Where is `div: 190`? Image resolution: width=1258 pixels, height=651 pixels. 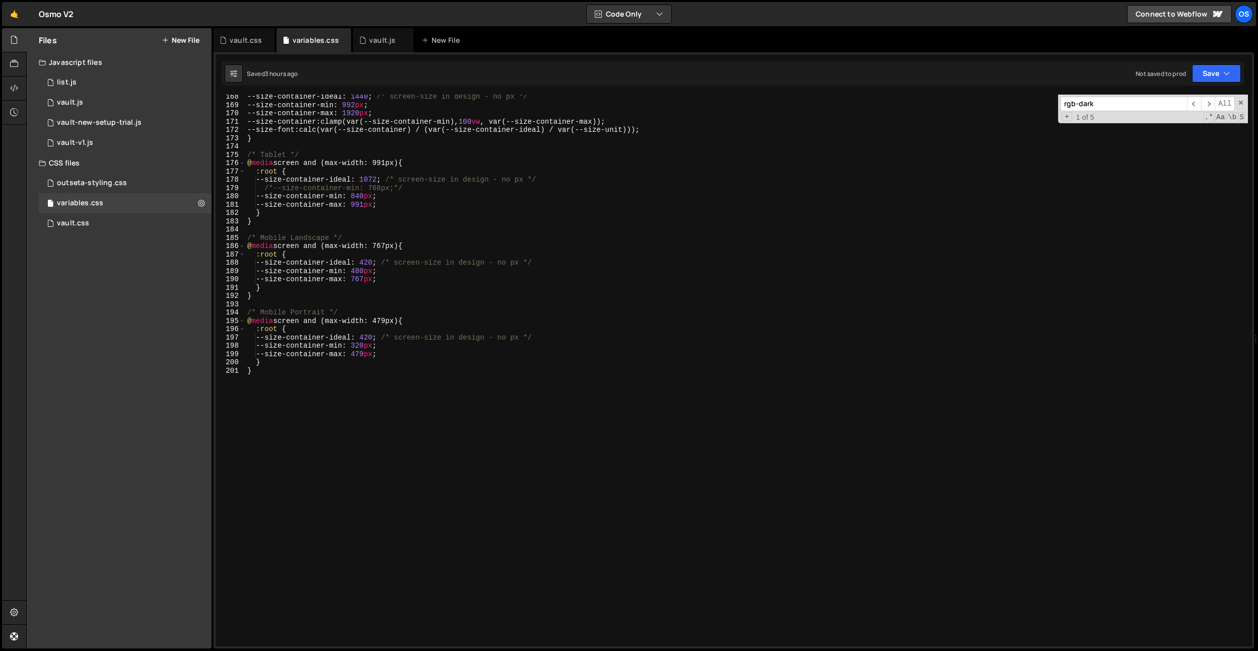
div: 190 is located at coordinates (230, 279).